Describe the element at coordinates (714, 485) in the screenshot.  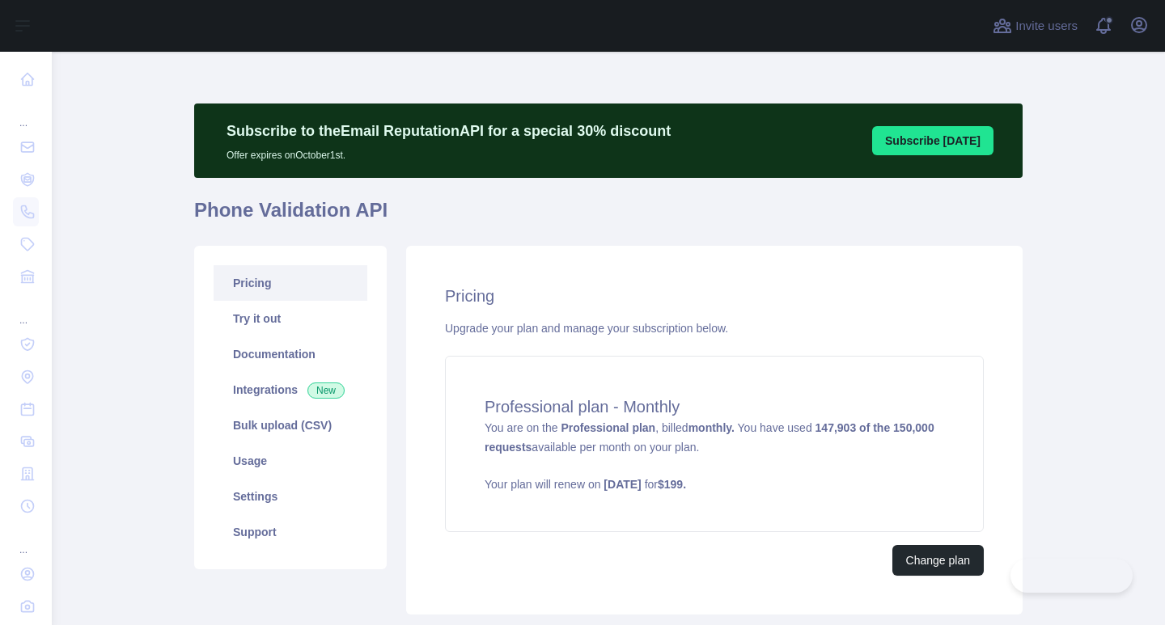
I see `p: Your plan will renew on for` at that location.